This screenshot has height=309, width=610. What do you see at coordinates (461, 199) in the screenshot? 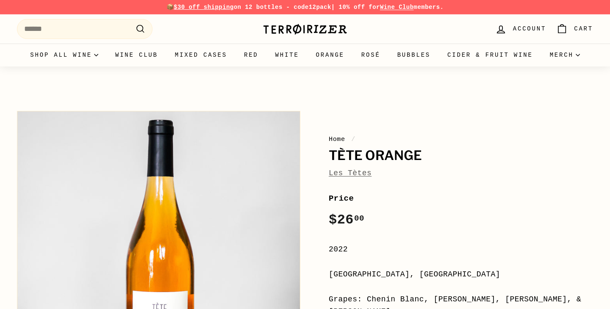
I see `label: Price` at bounding box center [461, 199].